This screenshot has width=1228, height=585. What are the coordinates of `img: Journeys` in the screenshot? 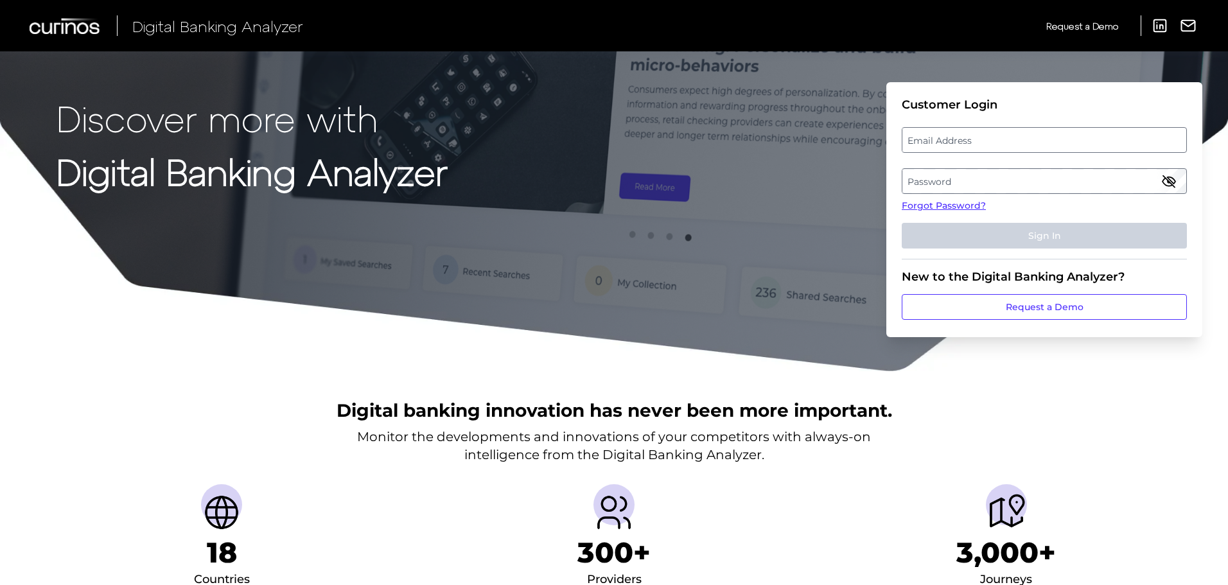 It's located at (1007, 513).